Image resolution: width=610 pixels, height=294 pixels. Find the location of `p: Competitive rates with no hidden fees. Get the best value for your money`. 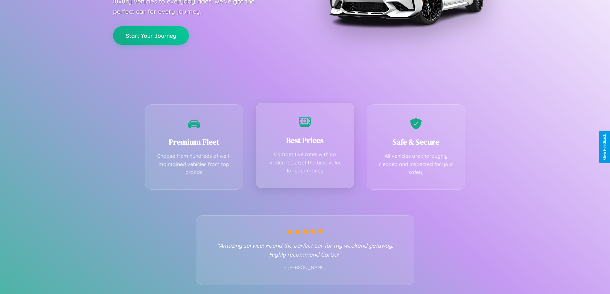

p: Competitive rates with no hidden fees. Get the best value for your money is located at coordinates (305, 163).